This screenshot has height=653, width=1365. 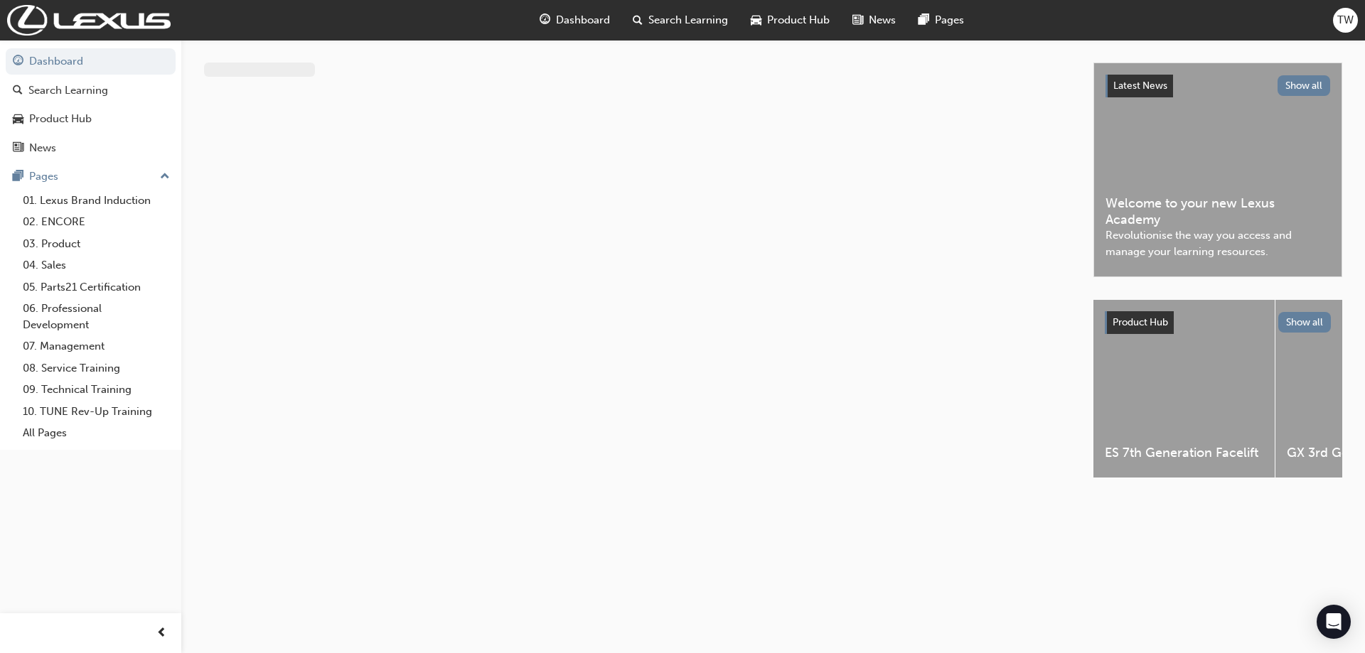 What do you see at coordinates (680, 20) in the screenshot?
I see `a: search-iconSearch Learning` at bounding box center [680, 20].